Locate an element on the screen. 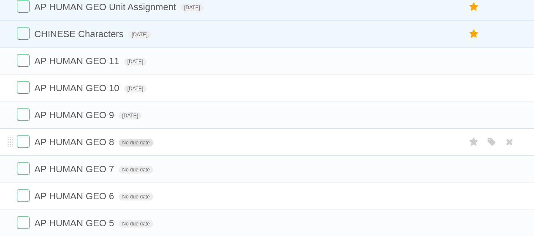 The image size is (534, 236). span: CHINESE Characters is located at coordinates (80, 34).